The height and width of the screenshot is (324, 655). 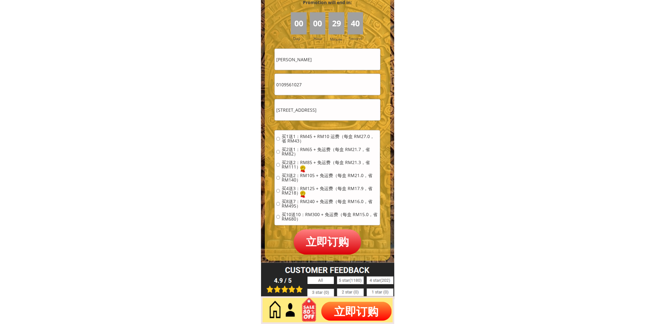 What do you see at coordinates (327, 110) in the screenshot?
I see `input: 地址` at bounding box center [327, 110].